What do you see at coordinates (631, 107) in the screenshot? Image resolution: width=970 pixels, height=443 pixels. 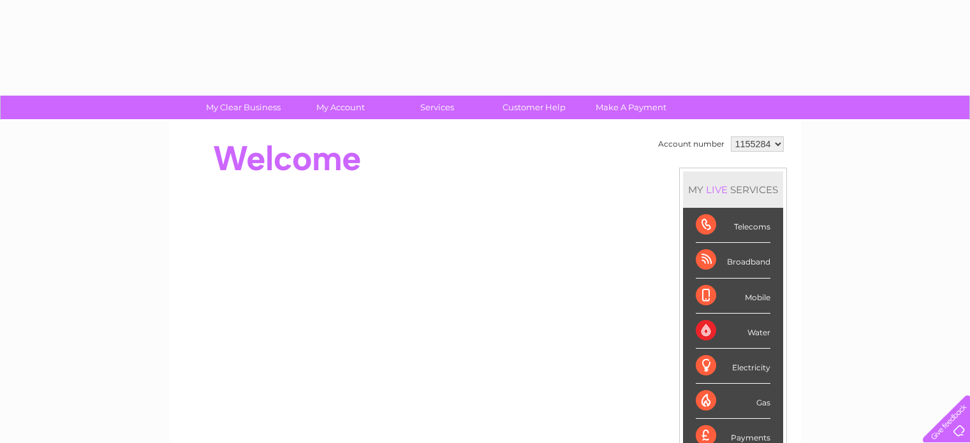 I see `a: Make A Payment` at bounding box center [631, 107].